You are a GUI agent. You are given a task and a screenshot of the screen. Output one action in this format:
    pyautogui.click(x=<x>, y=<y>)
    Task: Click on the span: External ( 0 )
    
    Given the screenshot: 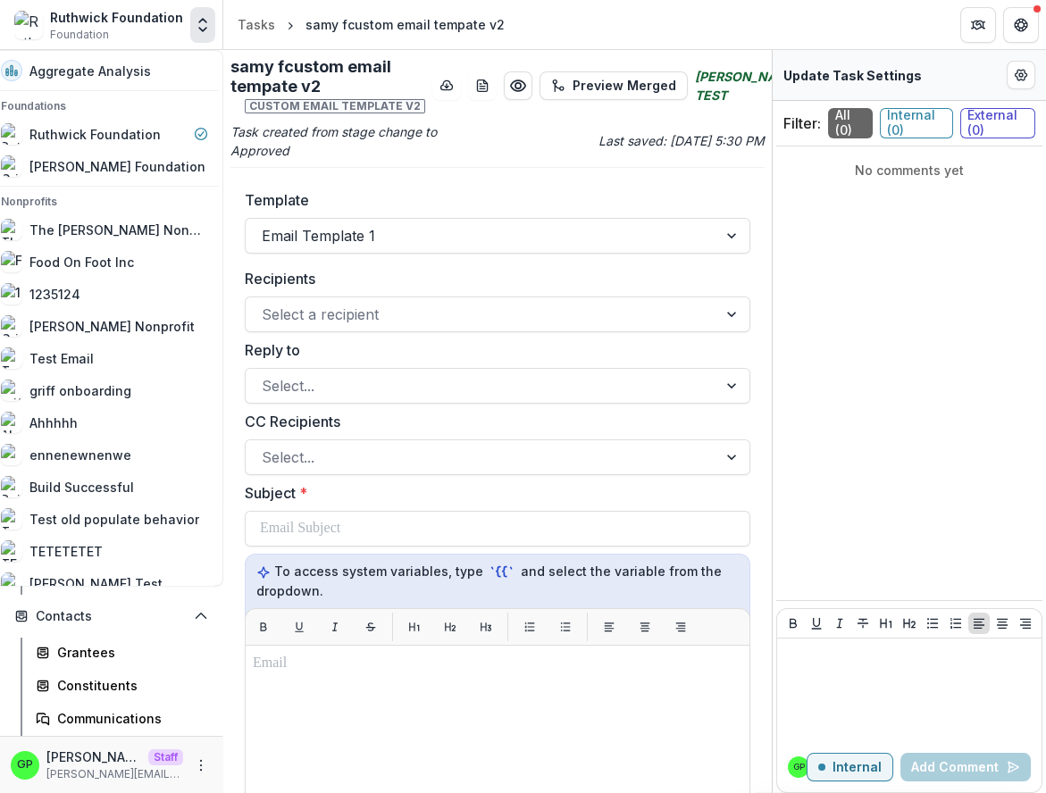 What is the action you would take?
    pyautogui.click(x=998, y=123)
    